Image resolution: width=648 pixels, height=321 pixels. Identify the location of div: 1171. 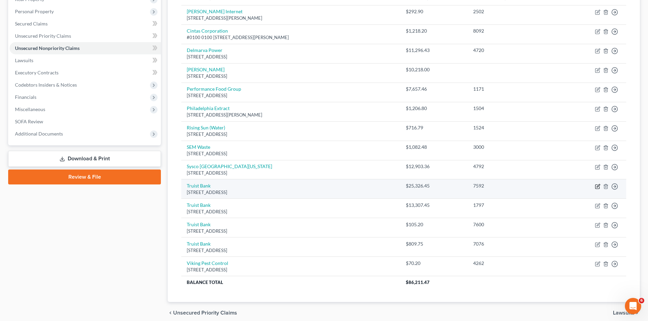
(511, 89).